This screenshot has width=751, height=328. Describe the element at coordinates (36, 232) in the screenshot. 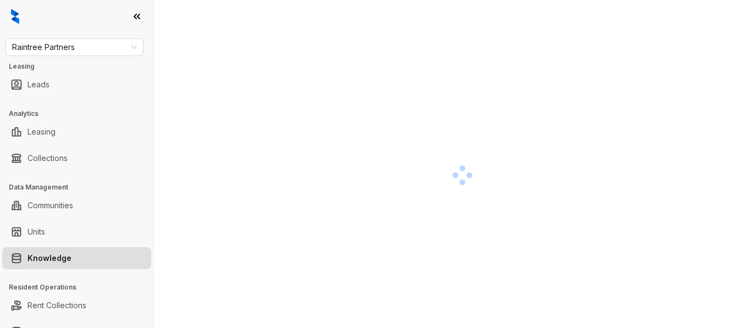

I see `a: Units` at that location.